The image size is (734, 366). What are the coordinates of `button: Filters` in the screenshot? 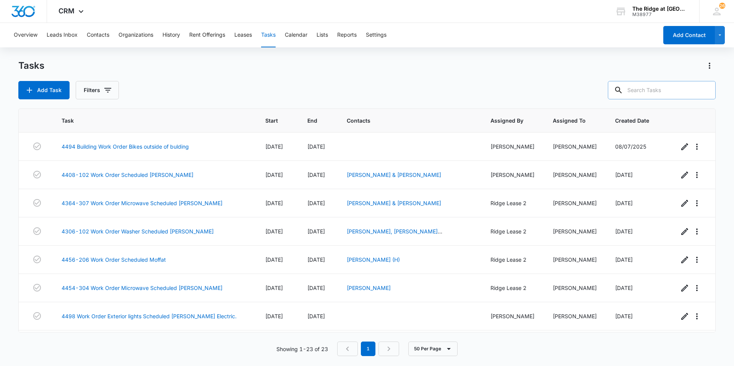 It's located at (97, 90).